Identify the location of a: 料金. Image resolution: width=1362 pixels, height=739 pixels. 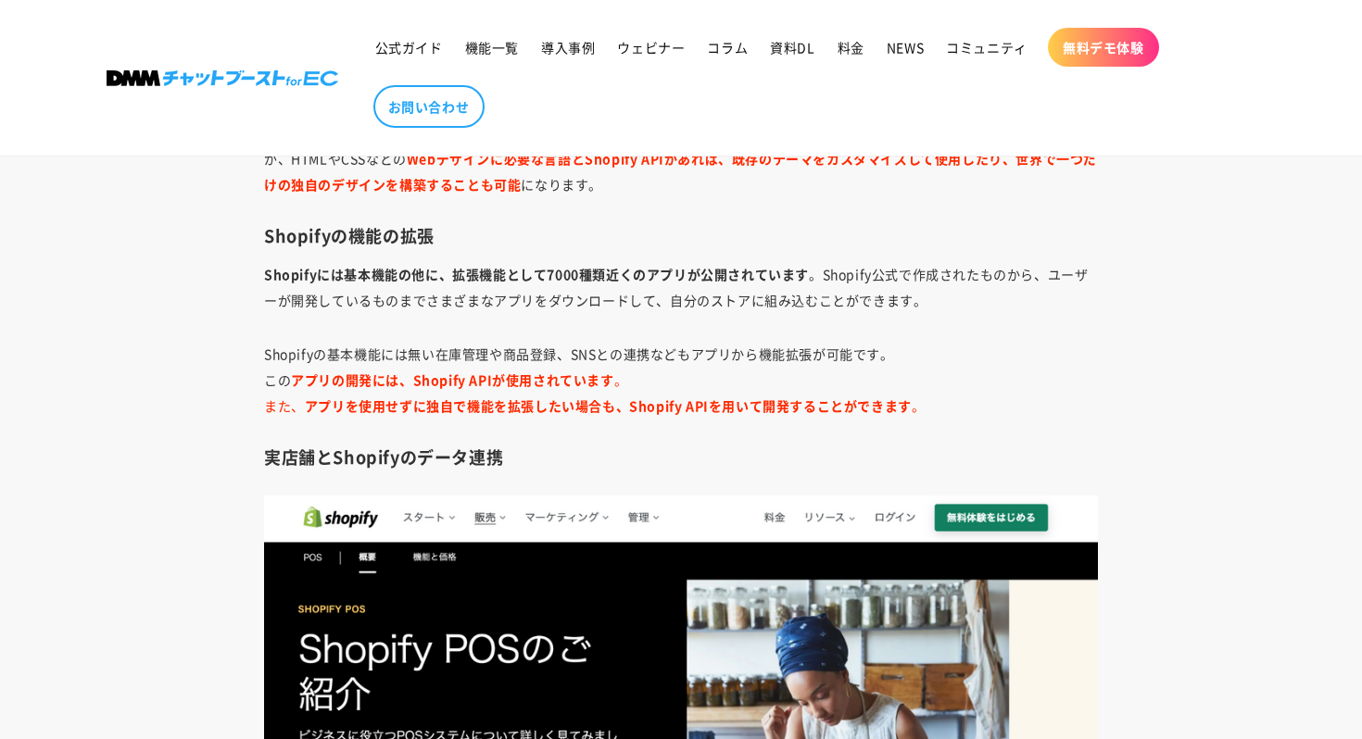
(850, 47).